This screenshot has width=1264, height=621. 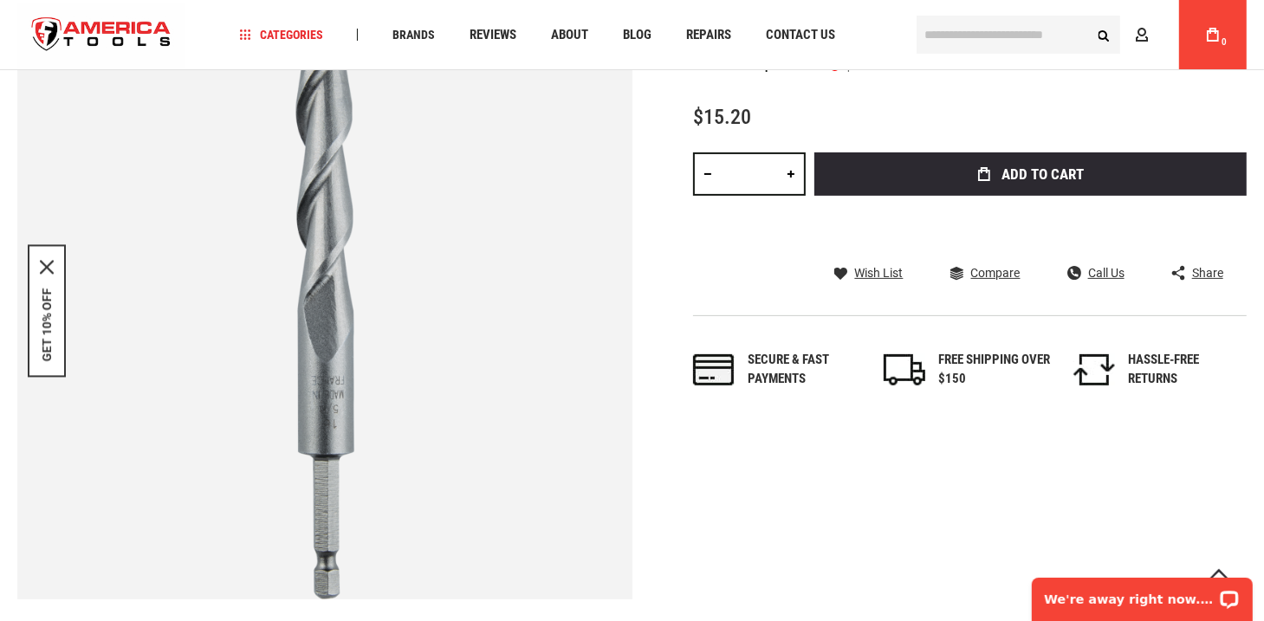 What do you see at coordinates (101, 35) in the screenshot?
I see `img: America Tools` at bounding box center [101, 35].